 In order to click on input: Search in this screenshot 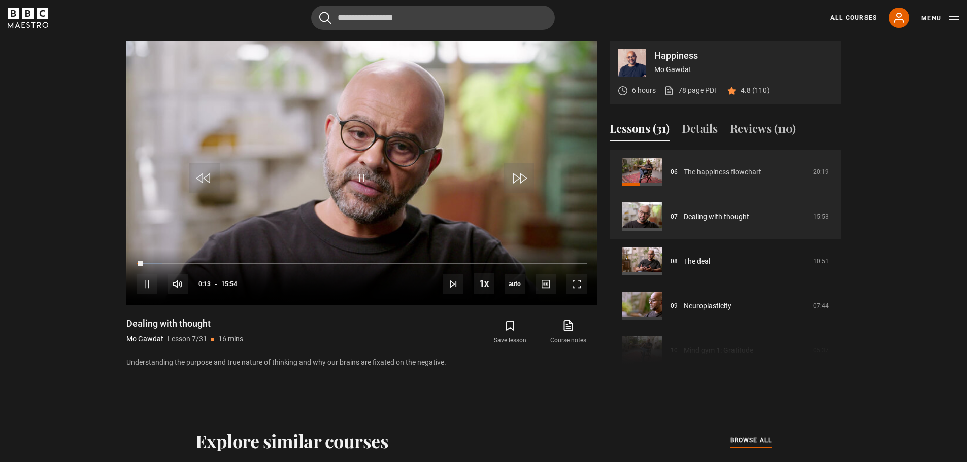, I will do `click(433, 18)`.